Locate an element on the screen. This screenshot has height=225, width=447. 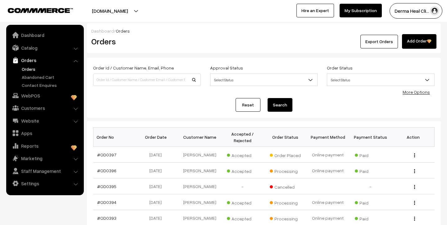
th: Payment Method is located at coordinates (328, 137).